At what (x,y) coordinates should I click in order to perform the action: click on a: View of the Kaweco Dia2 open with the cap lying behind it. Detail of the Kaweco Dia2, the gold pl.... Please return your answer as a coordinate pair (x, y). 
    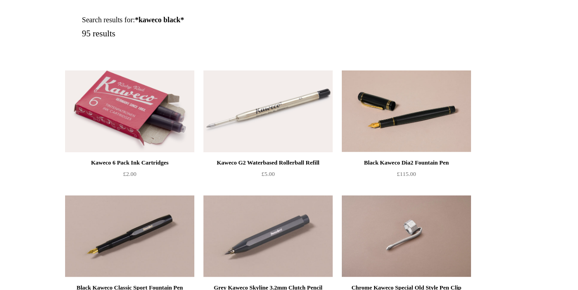
    Looking at the image, I should click on (406, 111).